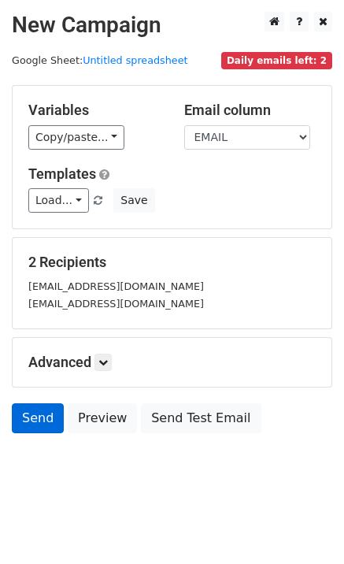  Describe the element at coordinates (100, 60) in the screenshot. I see `small: Google Sheet:` at that location.